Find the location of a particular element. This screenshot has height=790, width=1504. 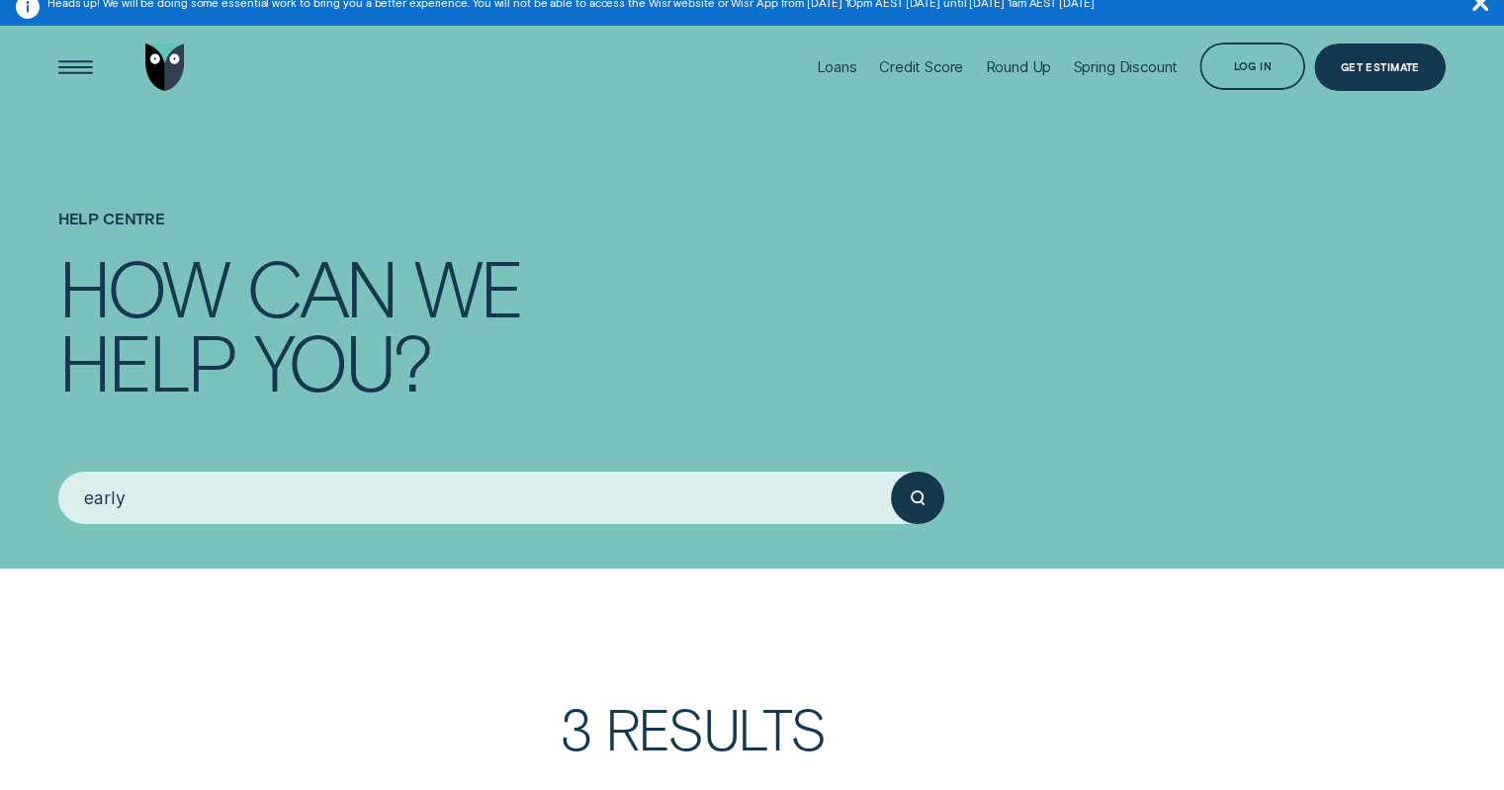

button: Open Menu is located at coordinates (75, 67).